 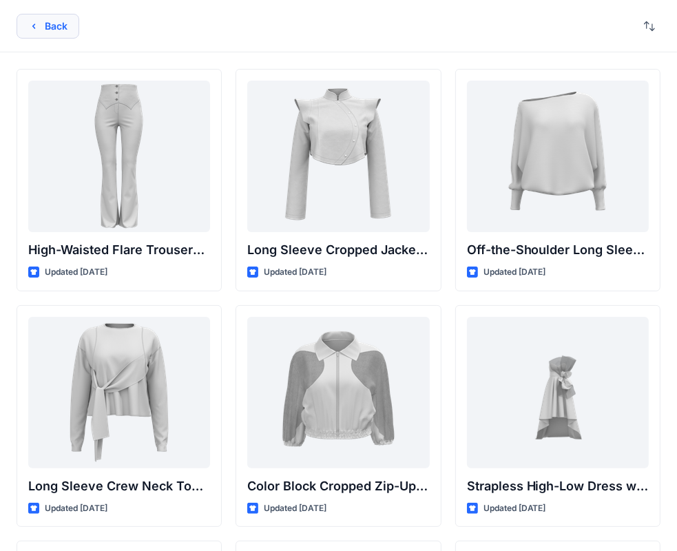 What do you see at coordinates (557, 156) in the screenshot?
I see `a: Off-the-Shoulder Long Sleeve Top` at bounding box center [557, 156].